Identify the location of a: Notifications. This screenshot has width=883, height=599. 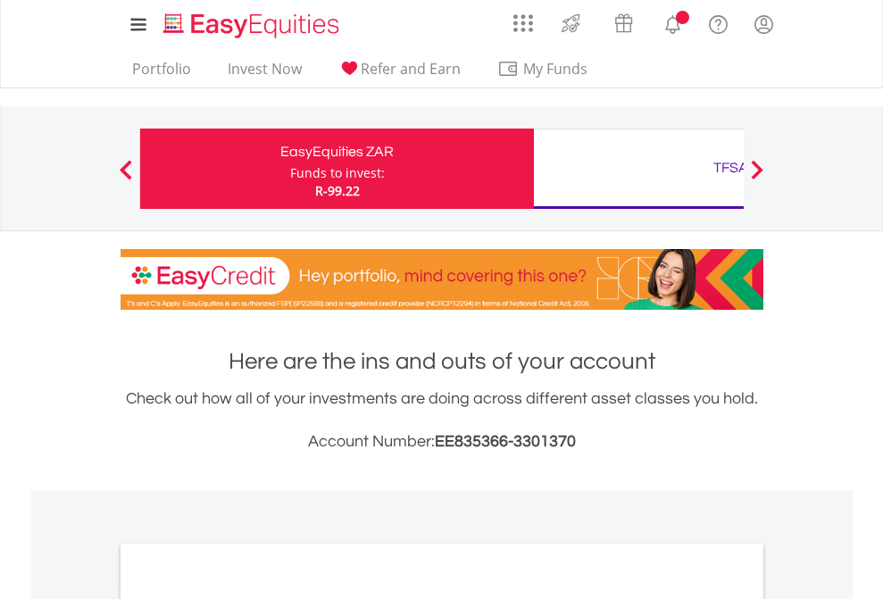
(672, 22).